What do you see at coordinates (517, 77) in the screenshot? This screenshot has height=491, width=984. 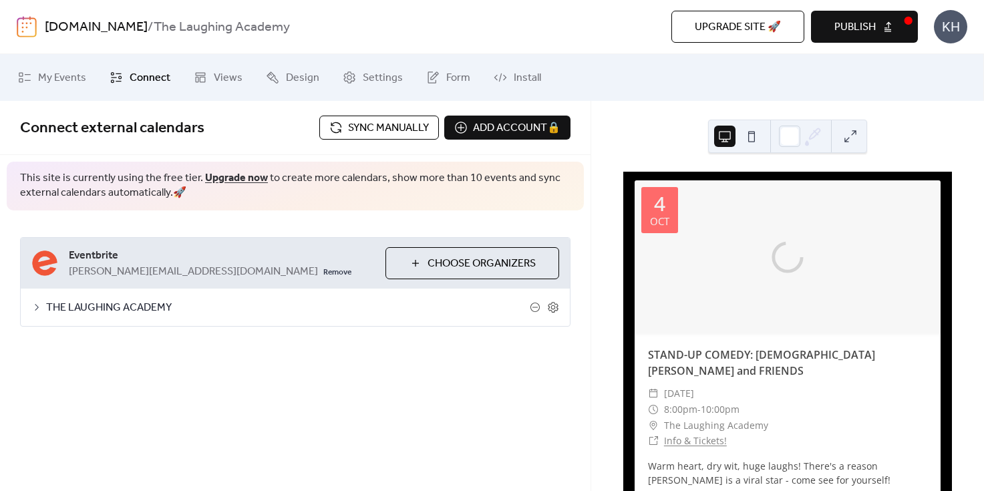 I see `a: Install` at bounding box center [517, 77].